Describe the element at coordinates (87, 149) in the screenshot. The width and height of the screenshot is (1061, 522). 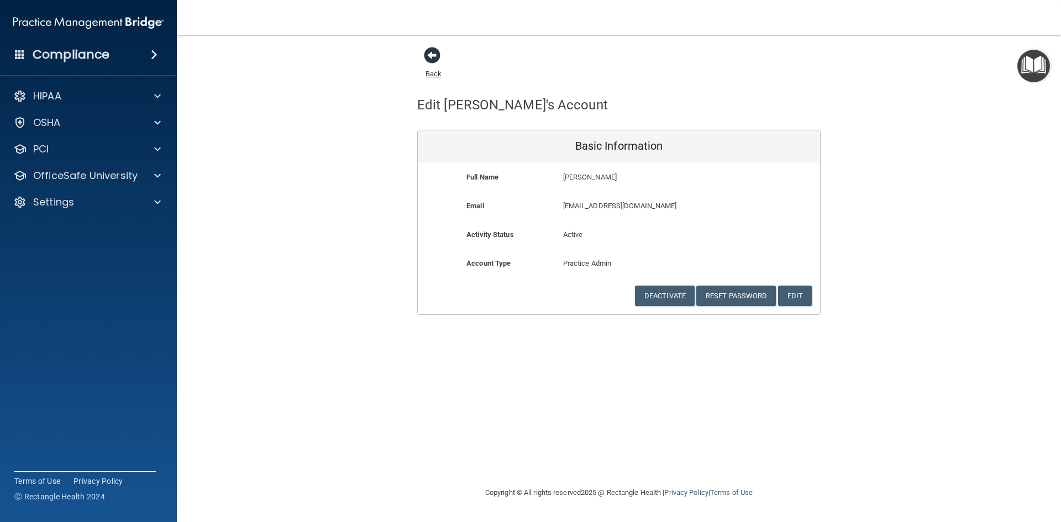
I see `a: PCI` at that location.